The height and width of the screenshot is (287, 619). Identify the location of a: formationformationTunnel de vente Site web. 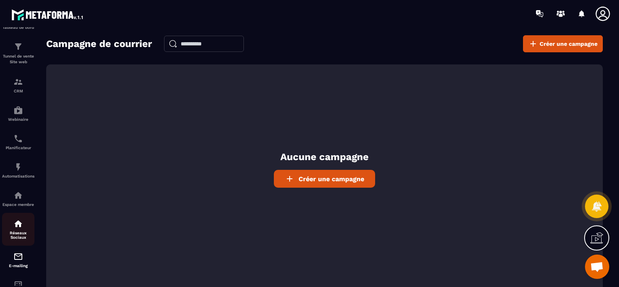
(18, 53).